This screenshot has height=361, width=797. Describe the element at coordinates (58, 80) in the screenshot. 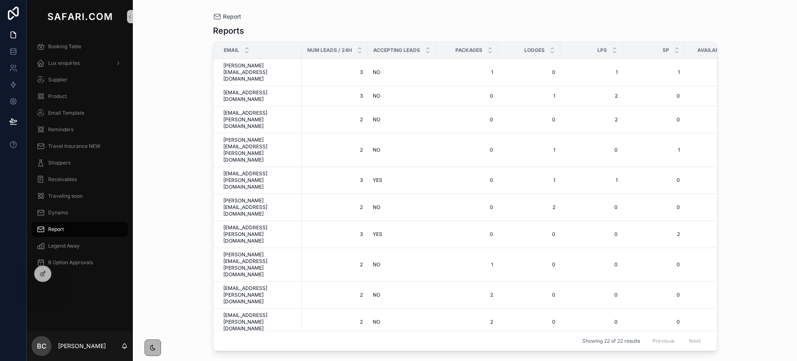

I see `span: Supplier` at that location.